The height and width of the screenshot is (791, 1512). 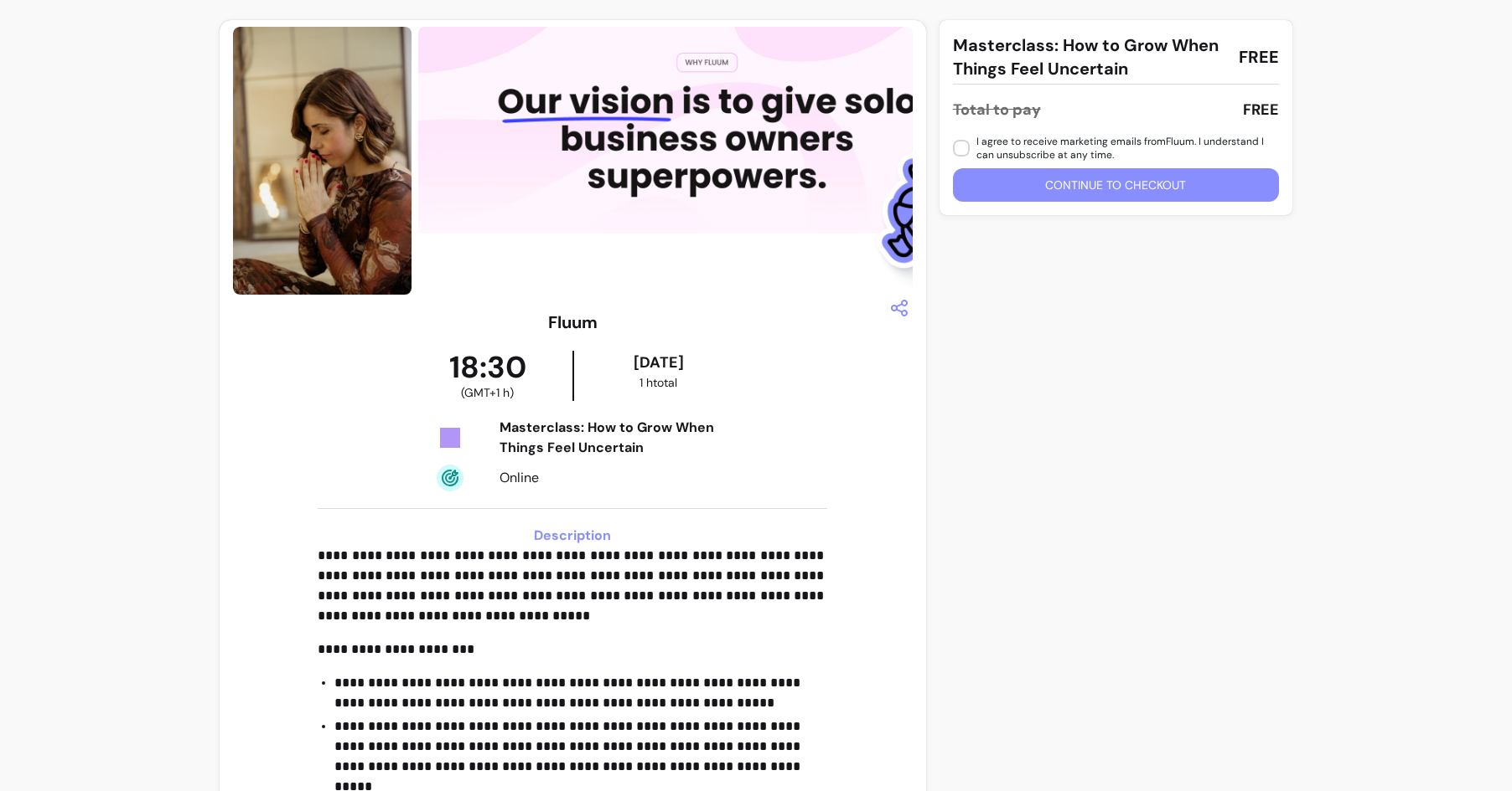 I want to click on img: https://d3pz9znudhj10h.cloudfront.net/9b15ba09-cbc9-44ef-8f21-5701cc53774b, so click(x=322, y=160).